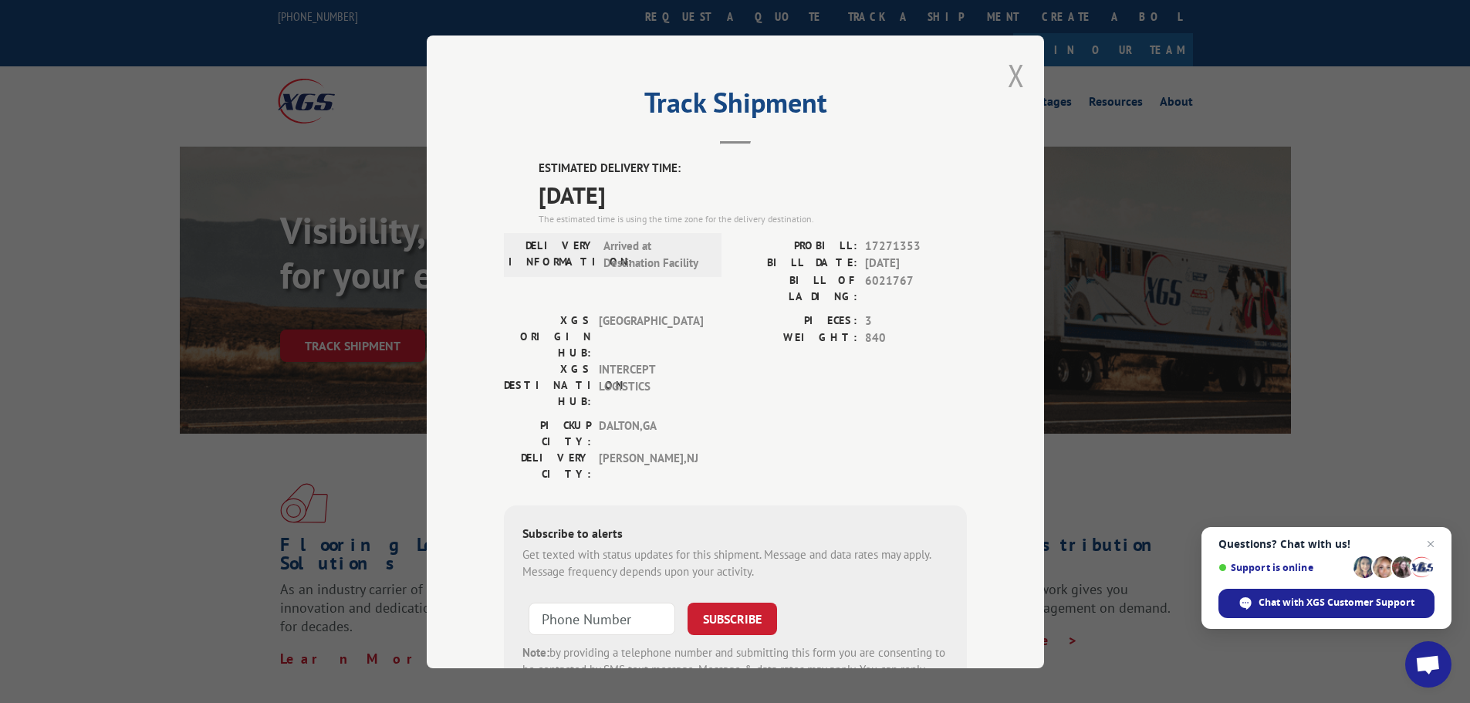 The image size is (1470, 703). What do you see at coordinates (732, 618) in the screenshot?
I see `button: SUBSCRIBE` at bounding box center [732, 618].